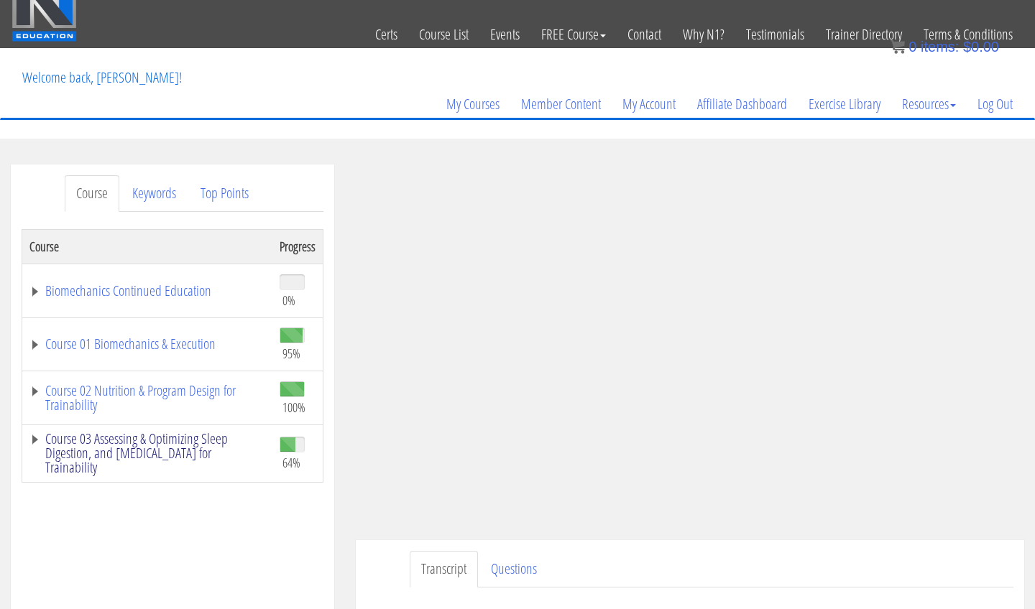 This screenshot has height=609, width=1035. What do you see at coordinates (473, 104) in the screenshot?
I see `a: My Courses` at bounding box center [473, 104].